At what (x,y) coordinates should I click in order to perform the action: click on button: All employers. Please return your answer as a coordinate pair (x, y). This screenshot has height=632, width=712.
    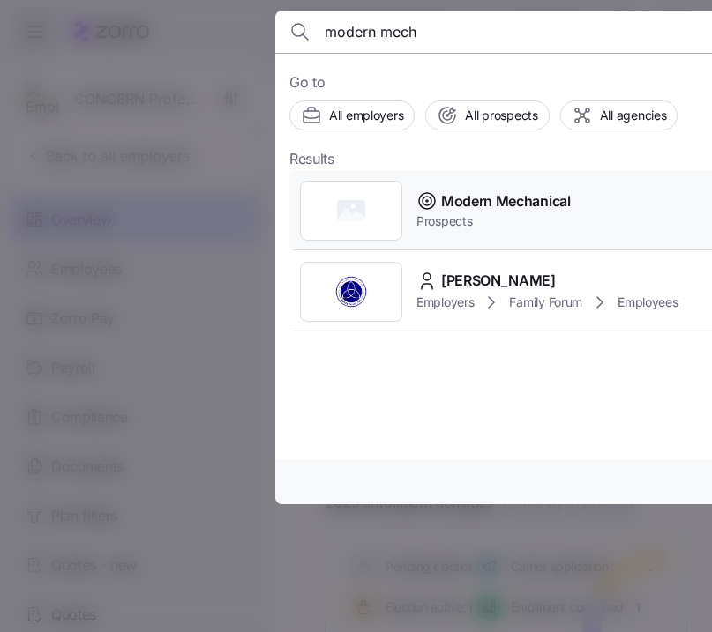
    Looking at the image, I should click on (352, 116).